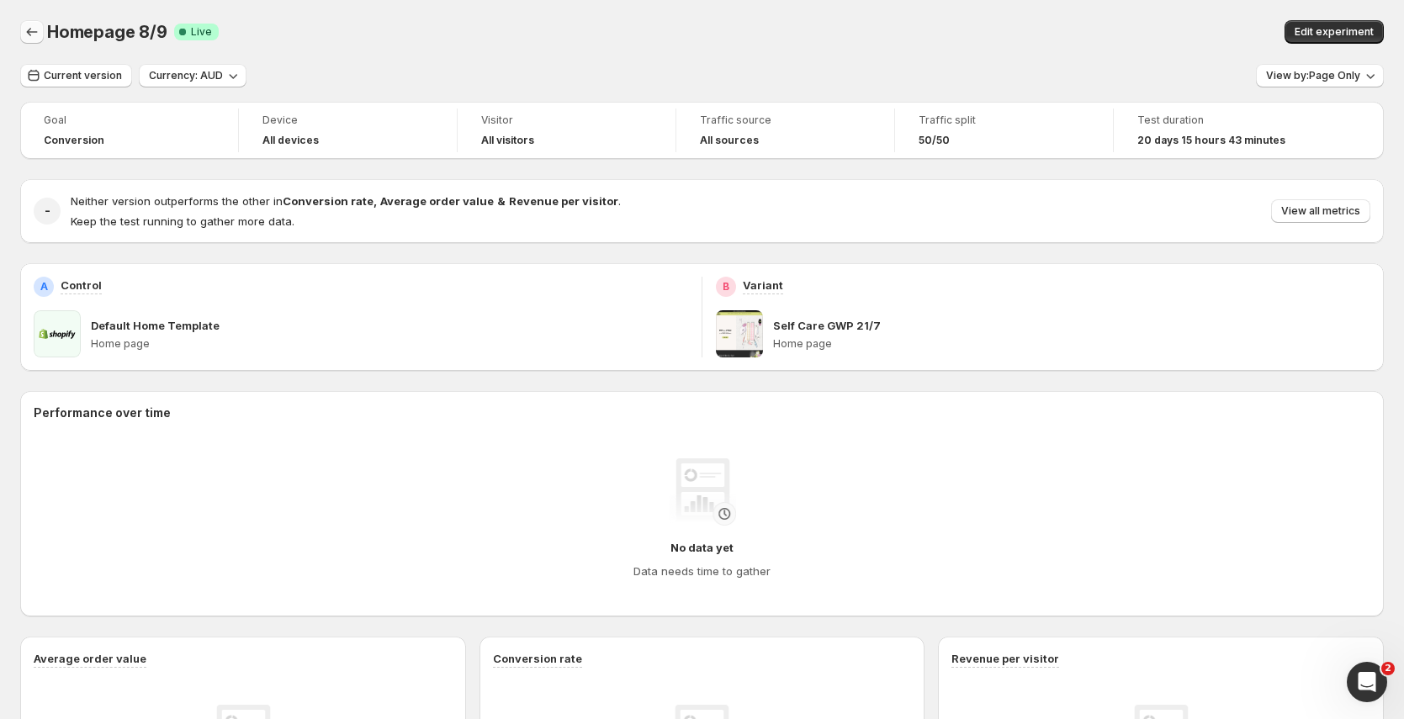 Image resolution: width=1404 pixels, height=719 pixels. I want to click on span: Current version, so click(82, 76).